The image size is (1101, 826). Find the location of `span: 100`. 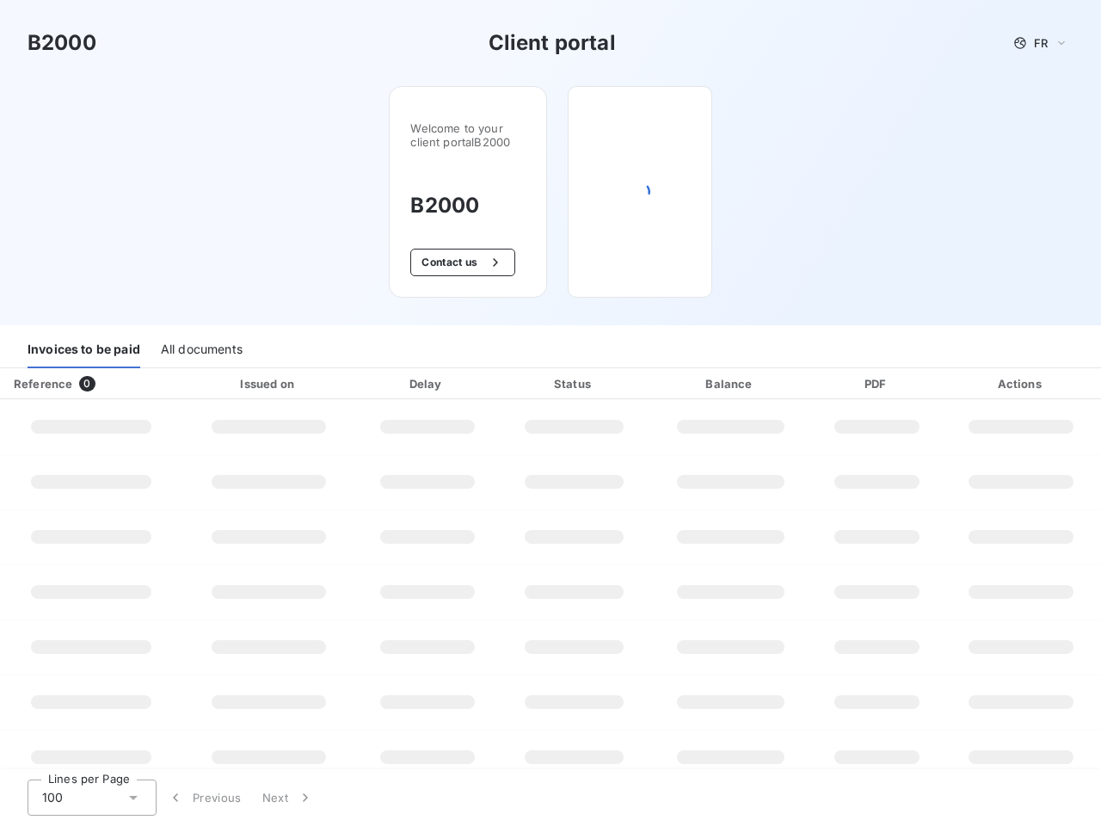

span: 100 is located at coordinates (52, 797).